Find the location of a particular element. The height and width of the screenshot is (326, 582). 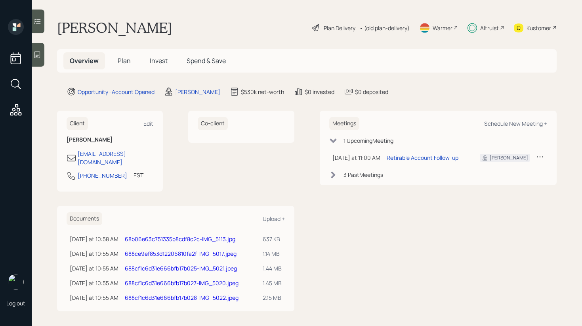

div: Warmer is located at coordinates (443, 28).